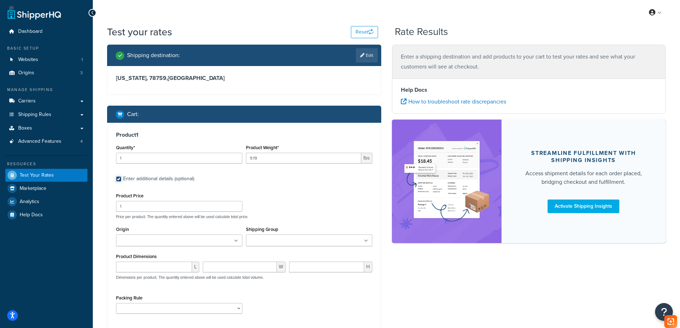 The width and height of the screenshot is (680, 328). Describe the element at coordinates (46, 115) in the screenshot. I see `a: Shipping Rules` at that location.